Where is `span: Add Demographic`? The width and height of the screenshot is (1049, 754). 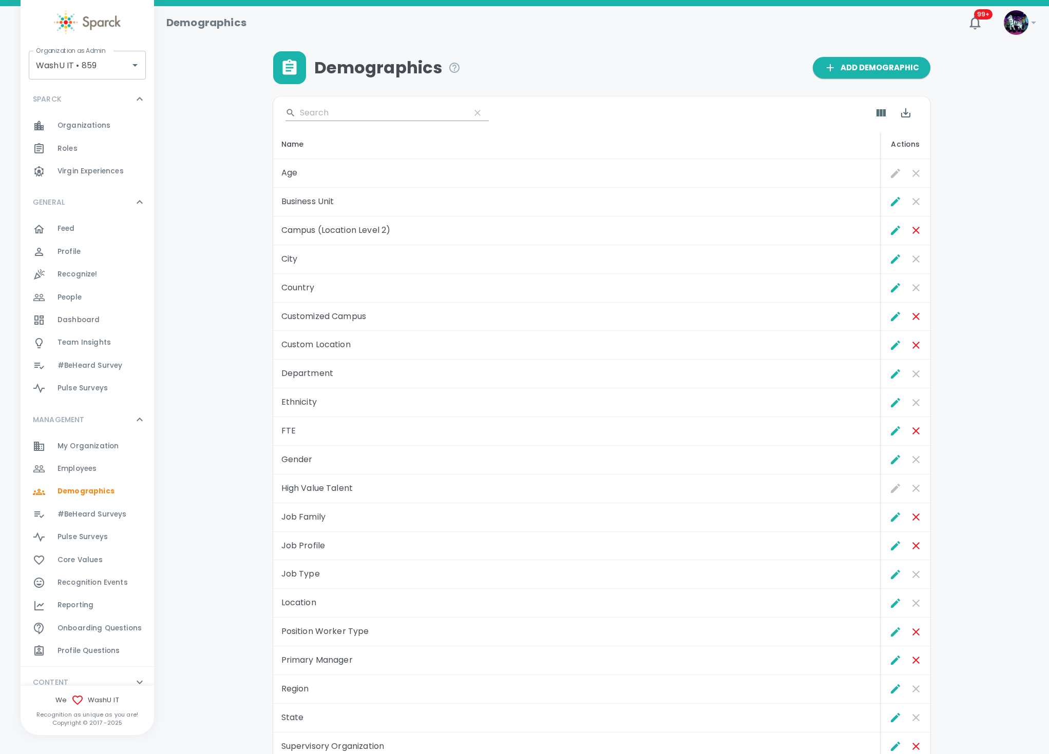
span: Add Demographic is located at coordinates (871, 68).